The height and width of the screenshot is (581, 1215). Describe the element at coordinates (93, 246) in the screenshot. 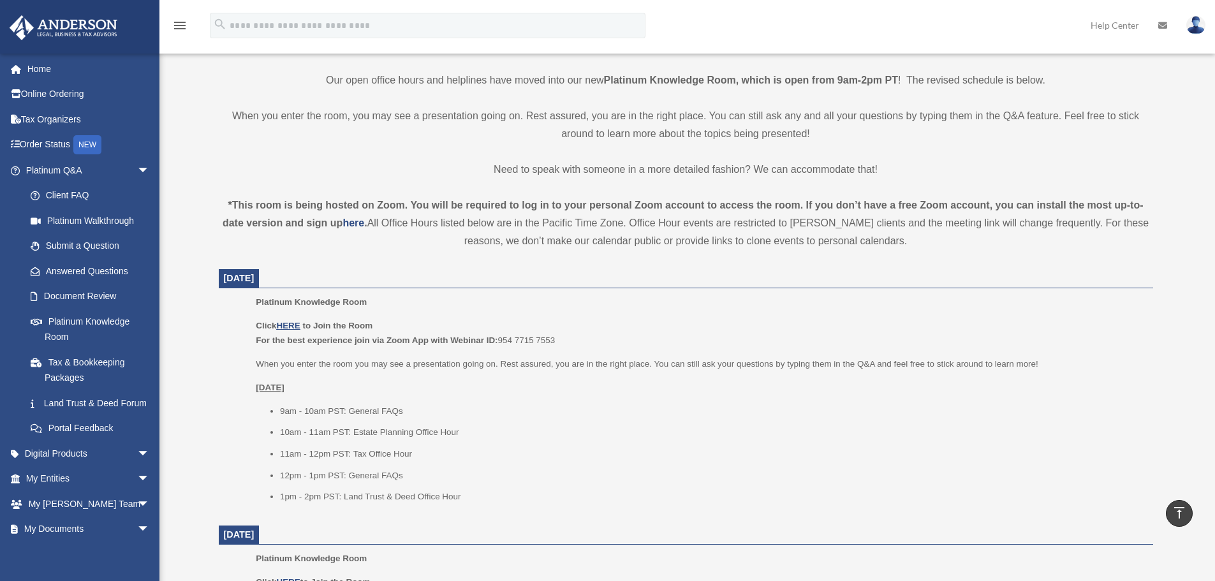

I see `a: Submit a Question` at that location.